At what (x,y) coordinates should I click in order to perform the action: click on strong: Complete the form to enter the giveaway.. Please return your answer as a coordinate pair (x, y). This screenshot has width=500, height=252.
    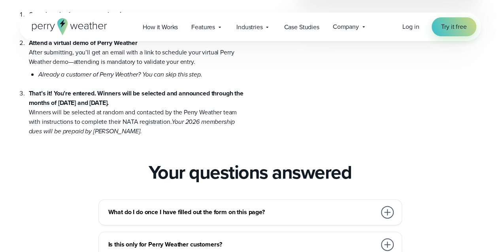
    Looking at the image, I should click on (86, 14).